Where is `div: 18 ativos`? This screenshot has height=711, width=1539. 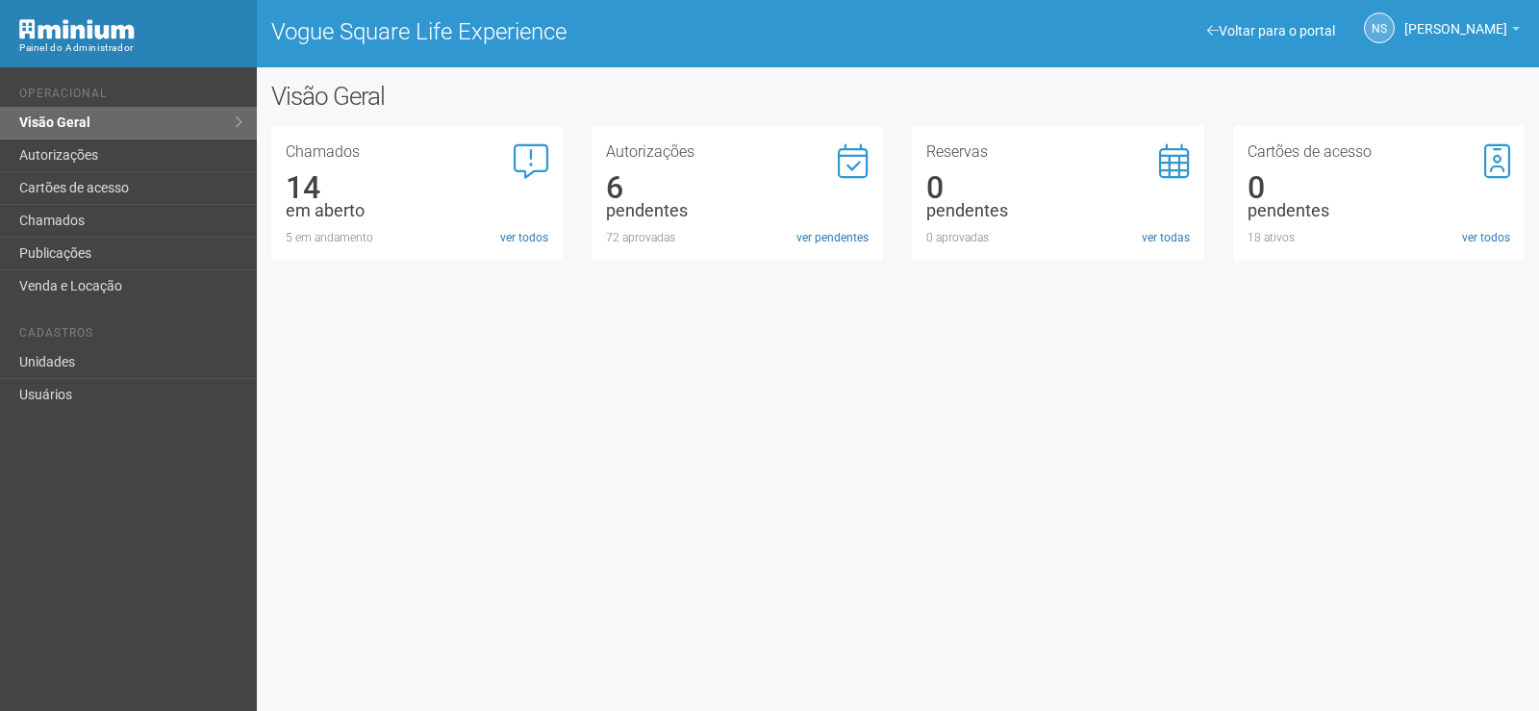 div: 18 ativos is located at coordinates (1378, 238).